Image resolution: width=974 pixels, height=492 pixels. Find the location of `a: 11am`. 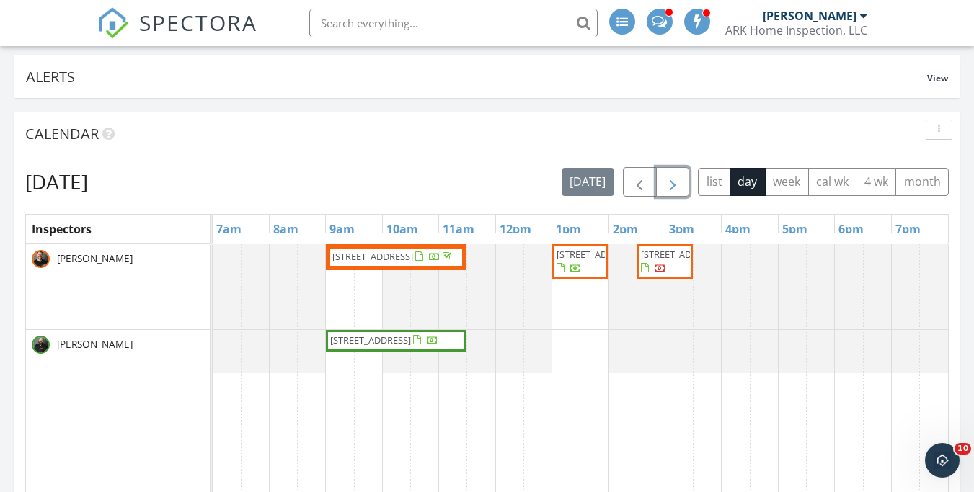

a: 11am is located at coordinates (458, 229).